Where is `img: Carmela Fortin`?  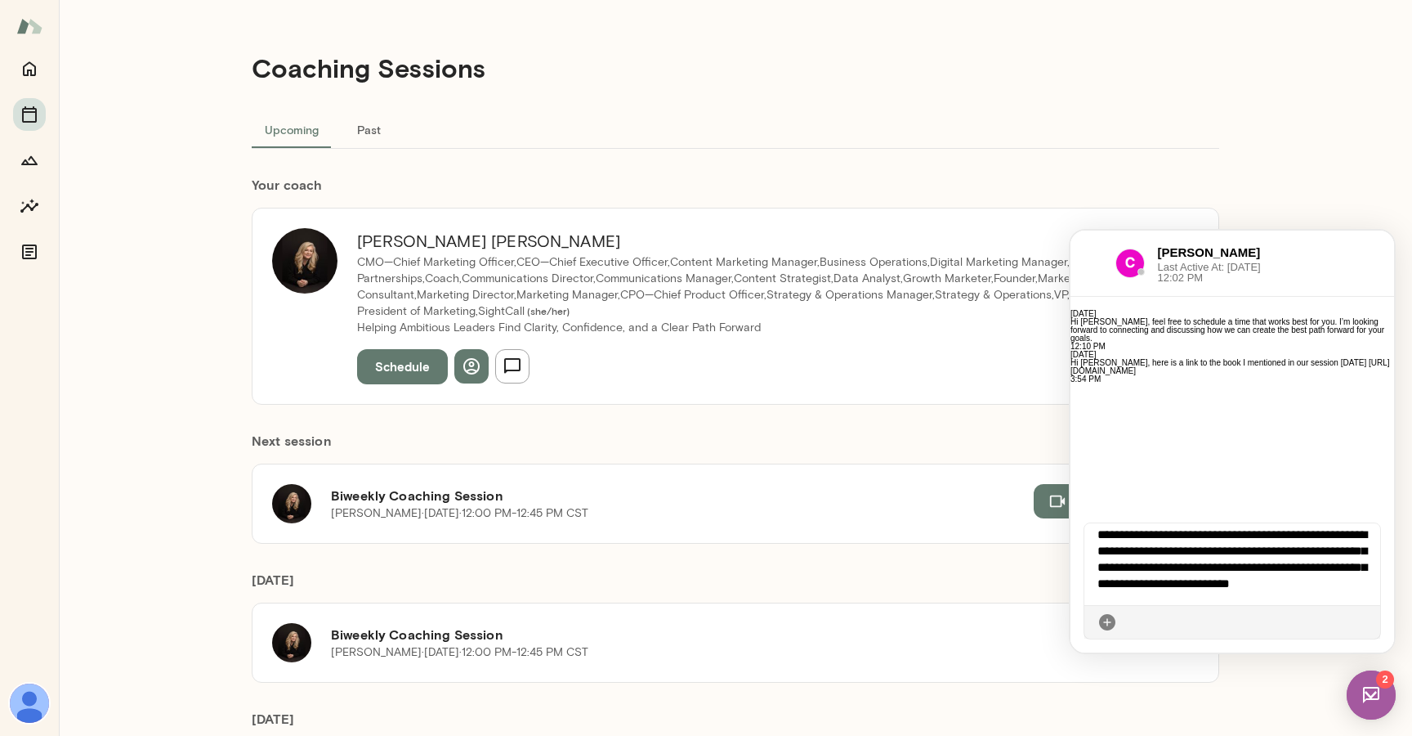
img: Carmela Fortin is located at coordinates (305, 261).